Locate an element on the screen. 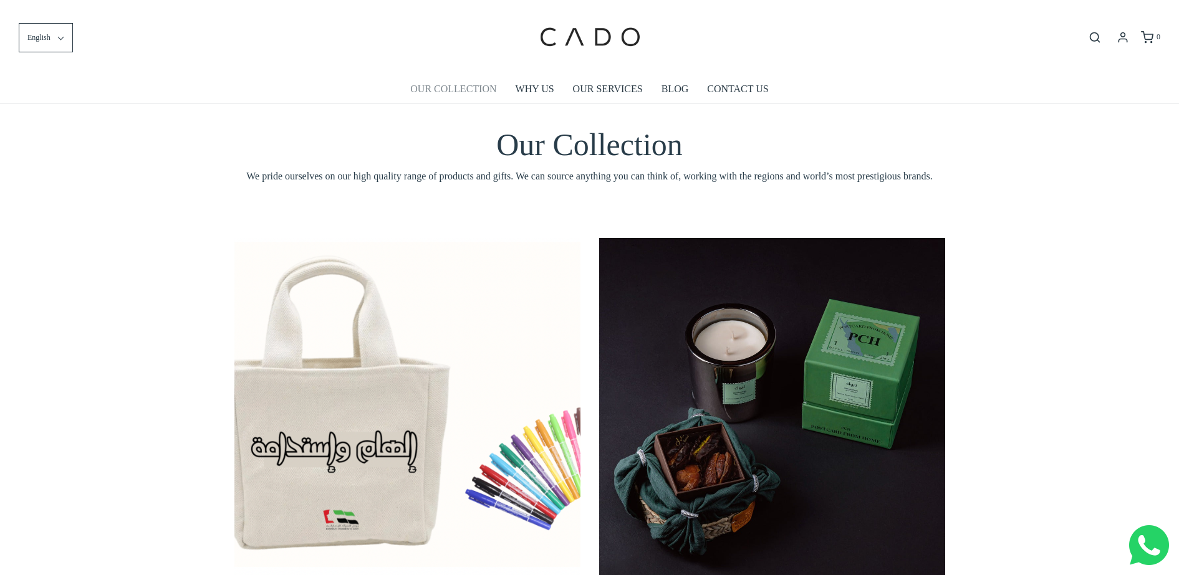 Image resolution: width=1179 pixels, height=575 pixels. a: 0 is located at coordinates (1150, 37).